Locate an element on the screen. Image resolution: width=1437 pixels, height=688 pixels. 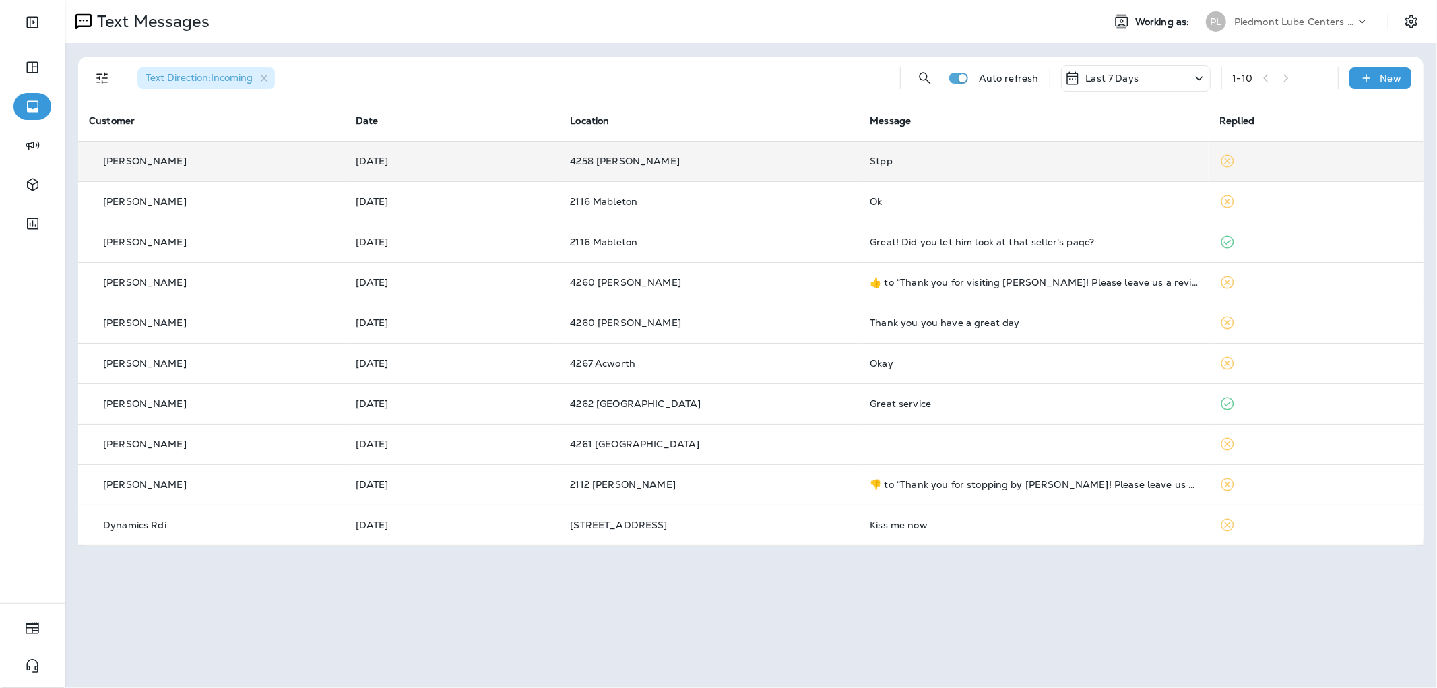
p: Sep 18, 2025 01:26 PM is located at coordinates (452, 282).